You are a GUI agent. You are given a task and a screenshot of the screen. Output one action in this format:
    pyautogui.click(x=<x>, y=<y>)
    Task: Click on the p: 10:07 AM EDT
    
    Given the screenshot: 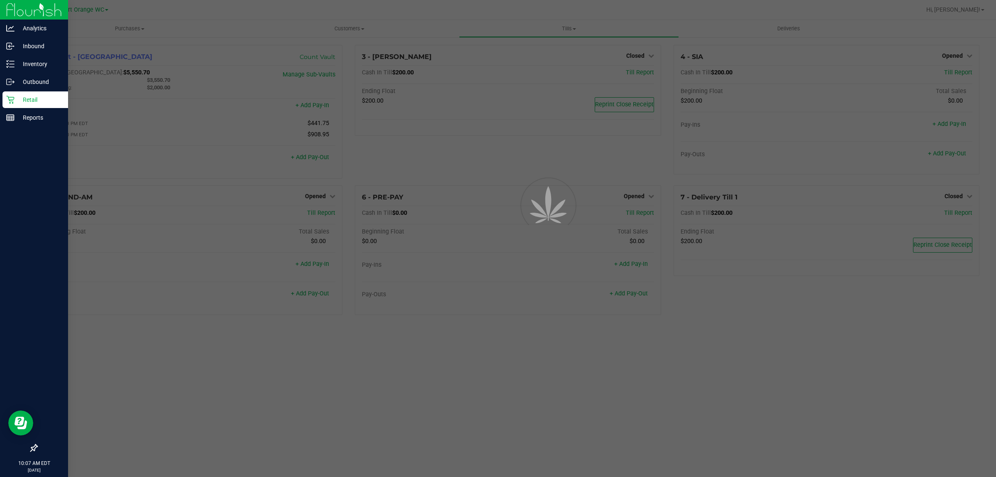 What is the action you would take?
    pyautogui.click(x=34, y=463)
    